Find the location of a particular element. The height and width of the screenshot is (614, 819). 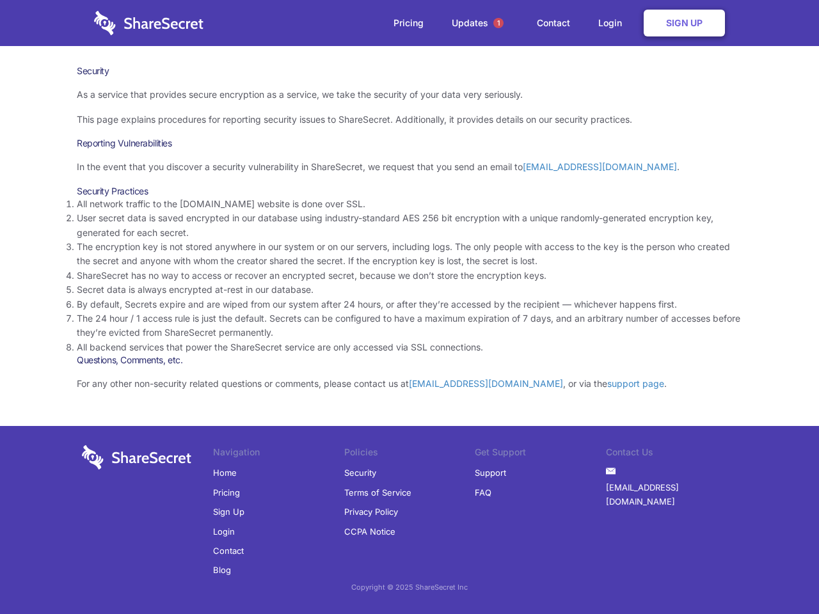

a: support page is located at coordinates (635, 383).